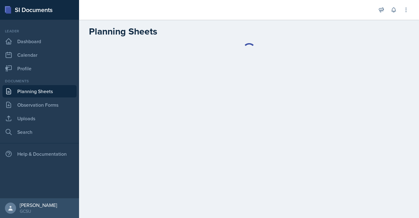  What do you see at coordinates (40, 31) in the screenshot?
I see `div: Leader` at bounding box center [40, 31].